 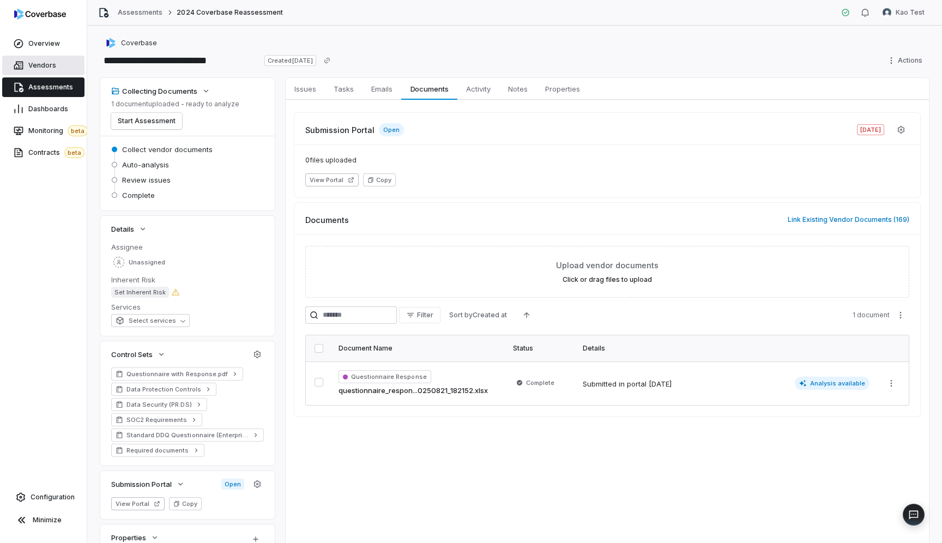 I want to click on span: 0 files uploaded, so click(x=607, y=160).